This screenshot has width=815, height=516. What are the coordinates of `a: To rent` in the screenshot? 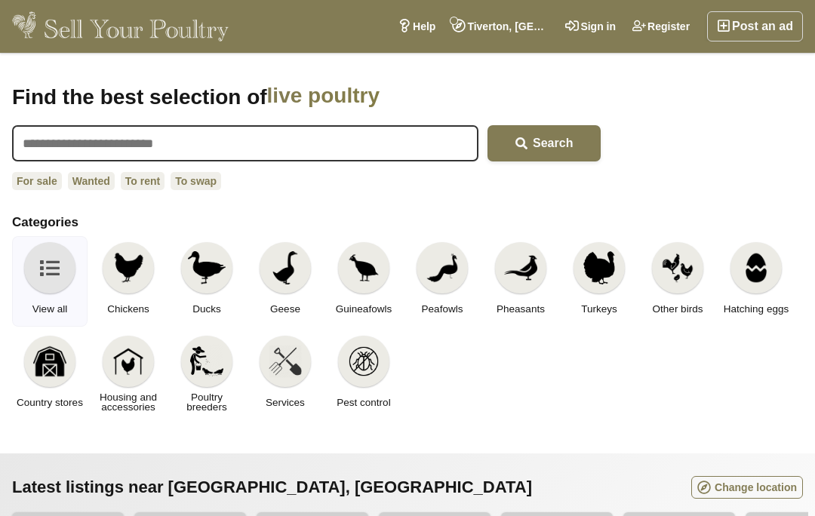 It's located at (143, 181).